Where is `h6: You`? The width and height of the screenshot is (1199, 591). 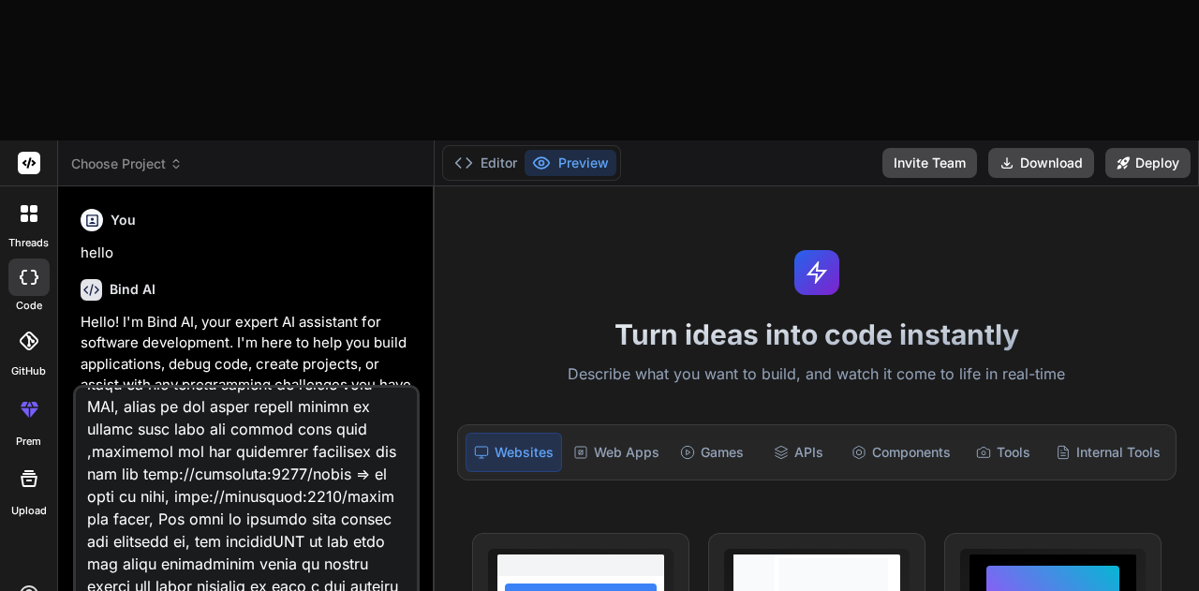 h6: You is located at coordinates (123, 220).